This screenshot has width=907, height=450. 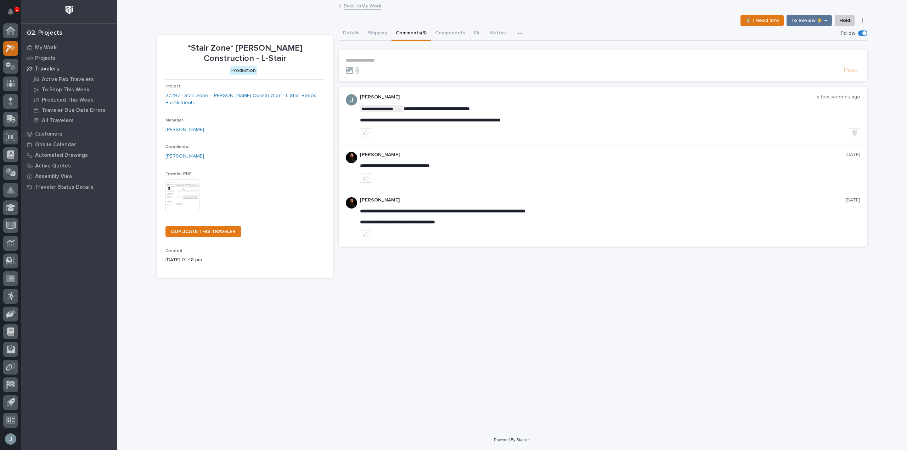 I want to click on span: Project, so click(x=173, y=86).